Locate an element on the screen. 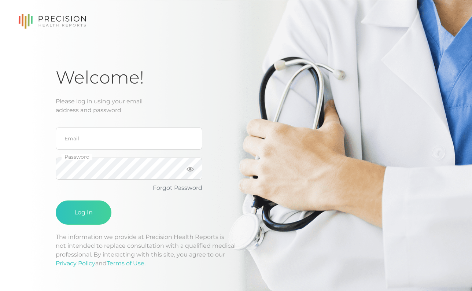  a: Terms of Use. is located at coordinates (126, 263).